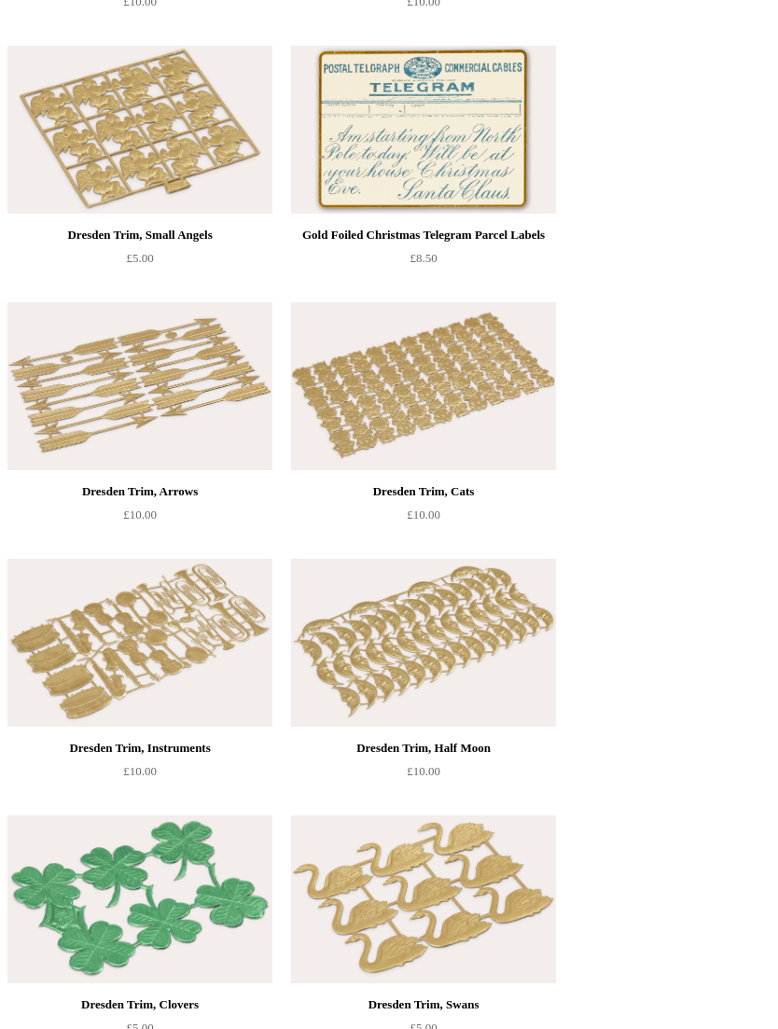 The width and height of the screenshot is (778, 1029). Describe the element at coordinates (424, 386) in the screenshot. I see `img: Dresden Trim, Cats` at that location.